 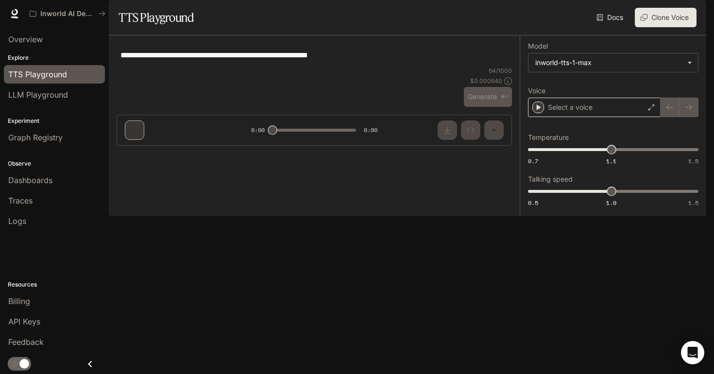 I want to click on p: $ 0.000640, so click(x=486, y=81).